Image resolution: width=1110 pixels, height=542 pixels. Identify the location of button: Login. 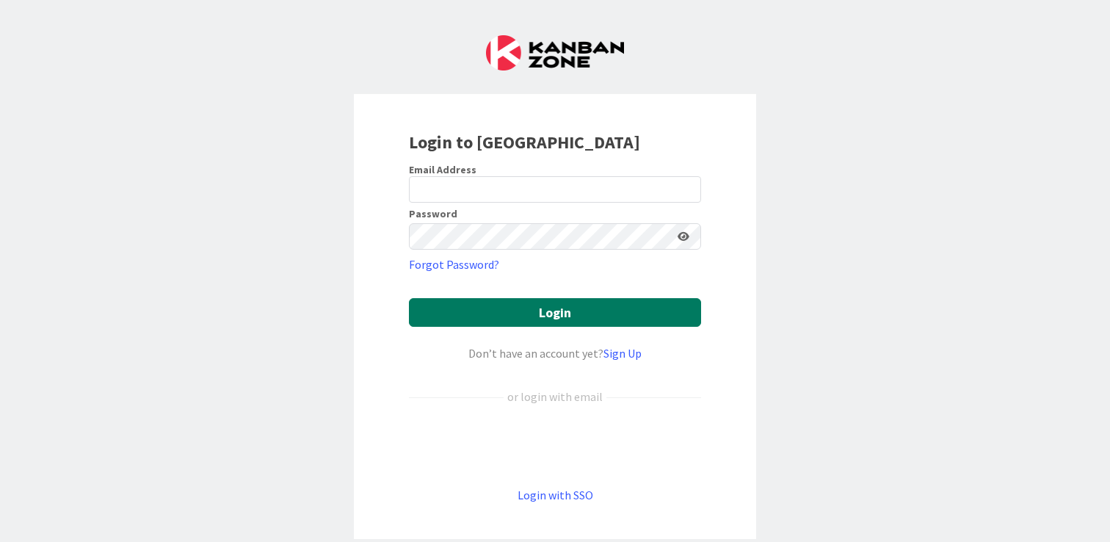
(555, 312).